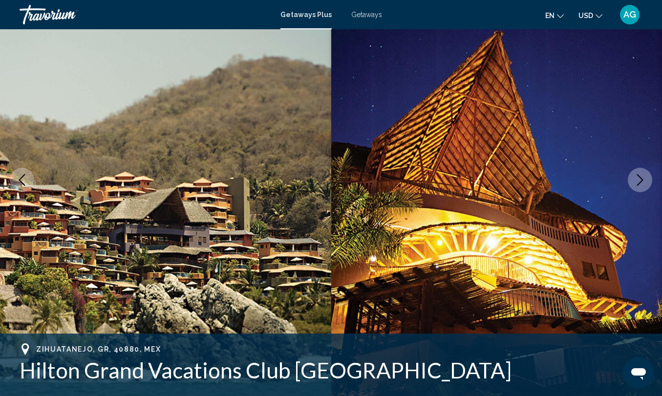 This screenshot has width=662, height=396. I want to click on span: Getaways, so click(366, 15).